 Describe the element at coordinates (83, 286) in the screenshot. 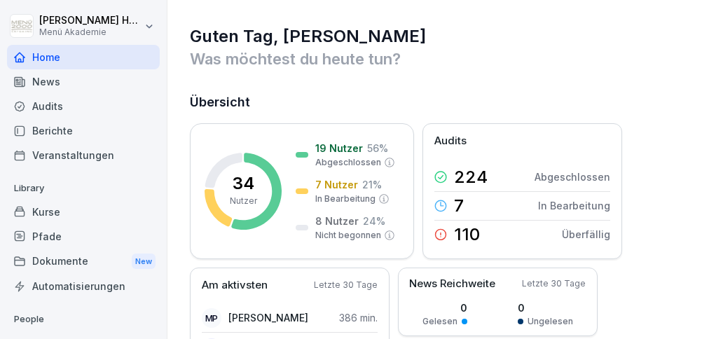

I see `div: Automatisierungen` at that location.